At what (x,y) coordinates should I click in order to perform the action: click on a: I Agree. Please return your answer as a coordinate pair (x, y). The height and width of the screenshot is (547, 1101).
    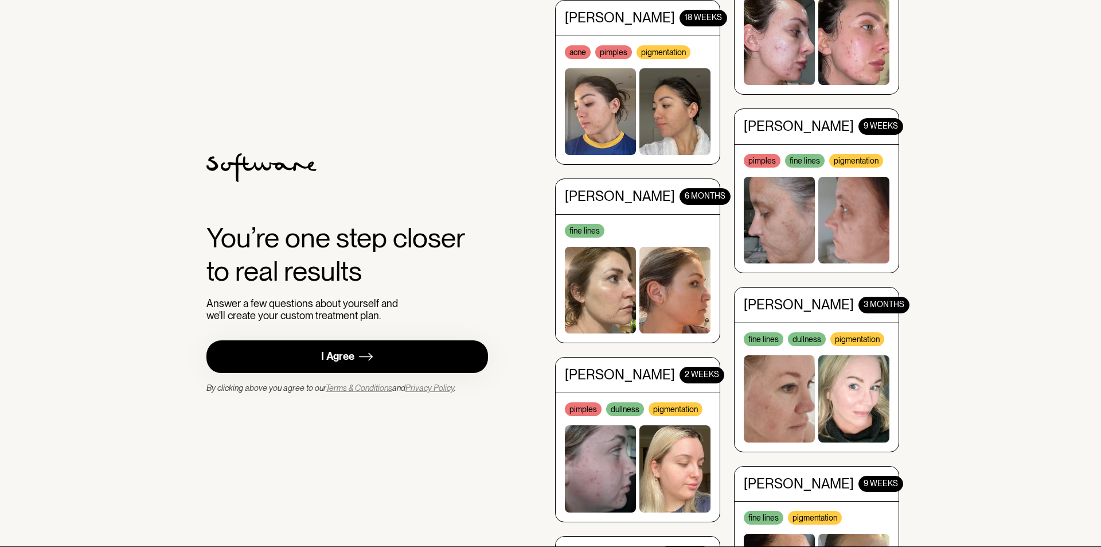
    Looking at the image, I should click on (347, 356).